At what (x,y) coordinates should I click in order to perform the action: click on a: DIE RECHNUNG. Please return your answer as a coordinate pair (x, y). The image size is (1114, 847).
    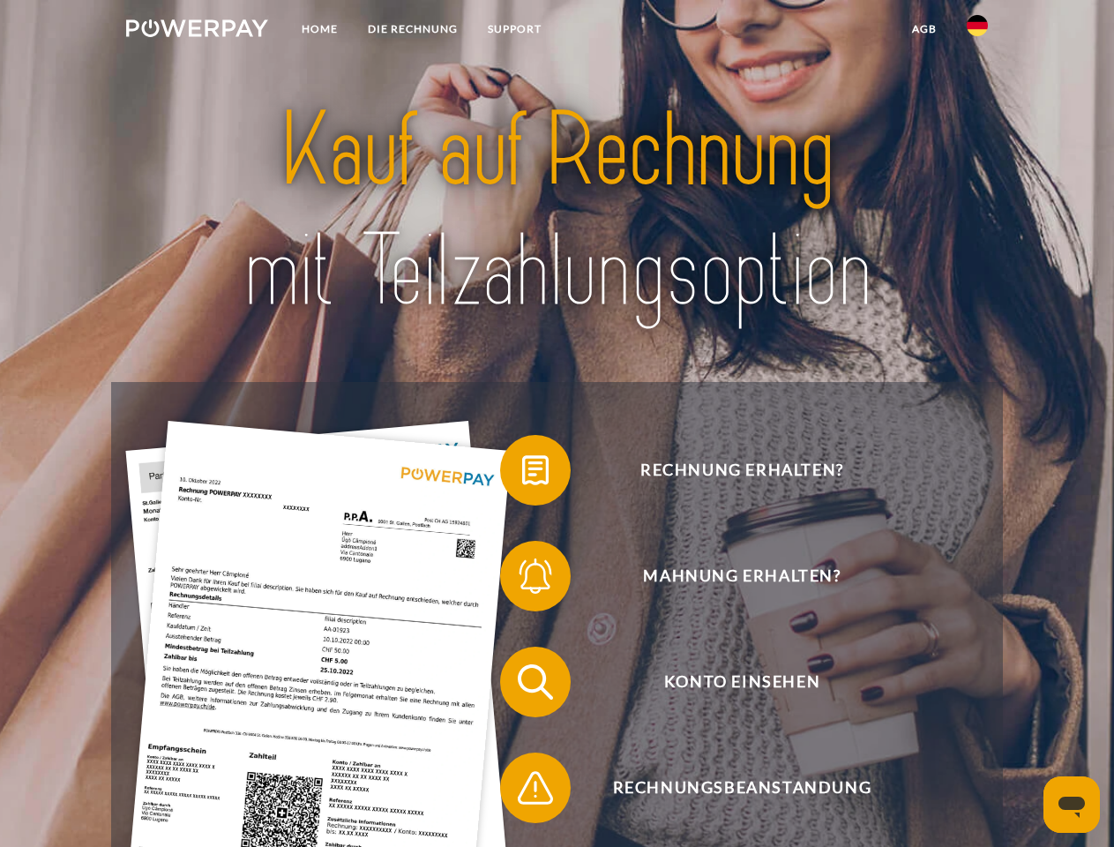
    Looking at the image, I should click on (413, 29).